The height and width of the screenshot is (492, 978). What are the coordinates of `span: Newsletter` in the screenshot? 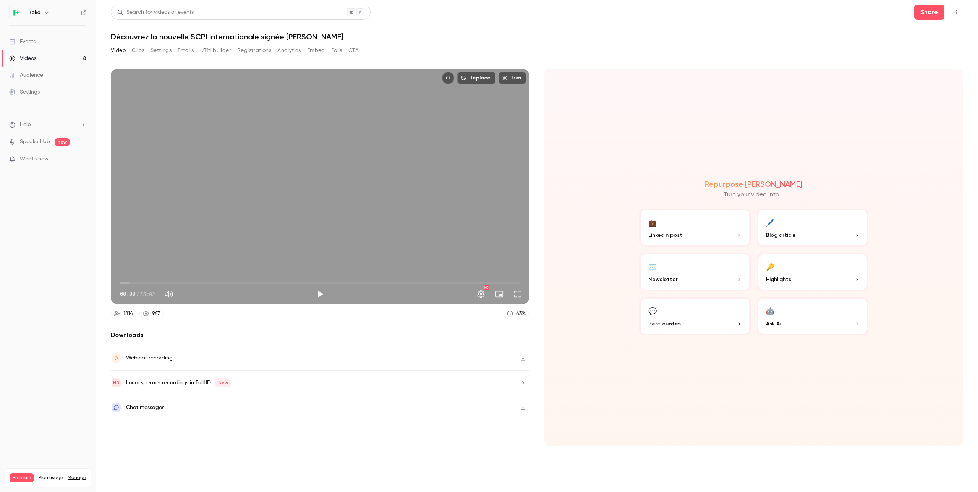 It's located at (663, 279).